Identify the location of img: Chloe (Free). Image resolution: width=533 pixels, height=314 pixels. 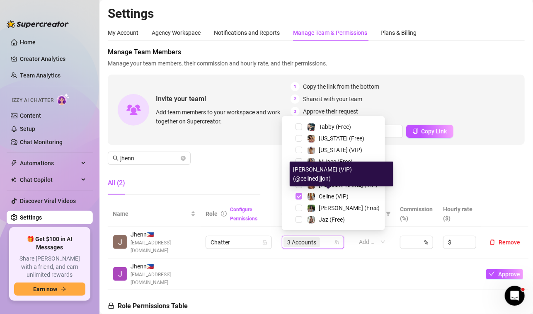
(311, 209).